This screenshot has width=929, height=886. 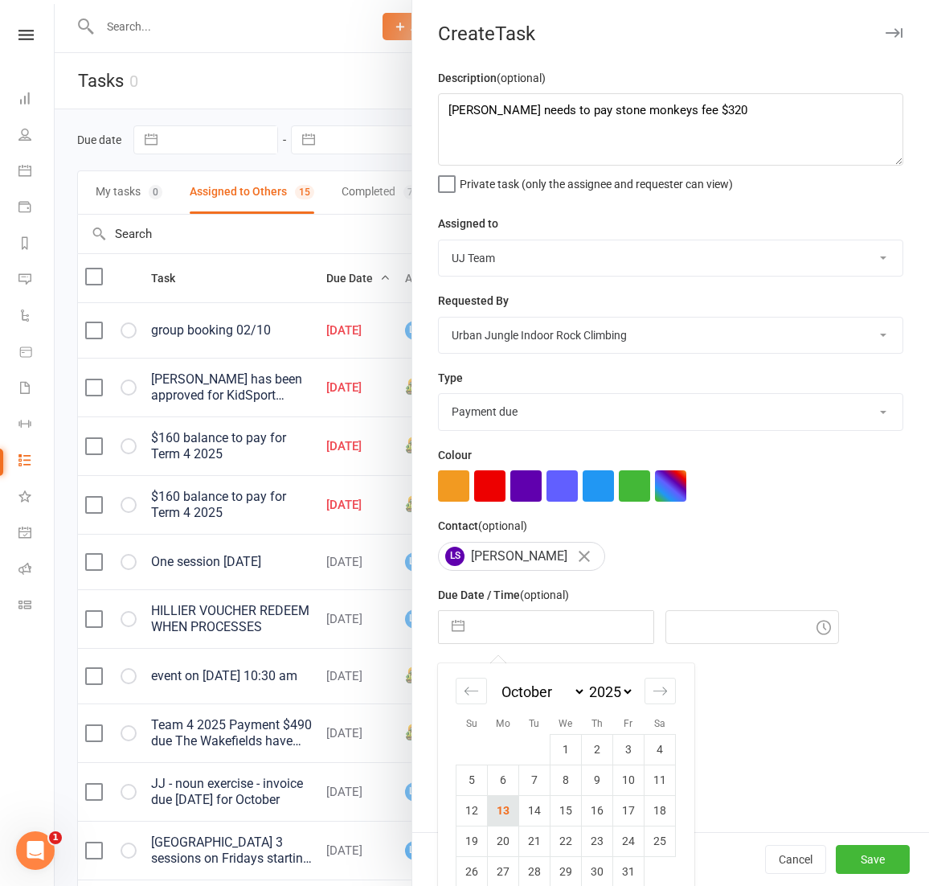 I want to click on small: Th, so click(x=597, y=723).